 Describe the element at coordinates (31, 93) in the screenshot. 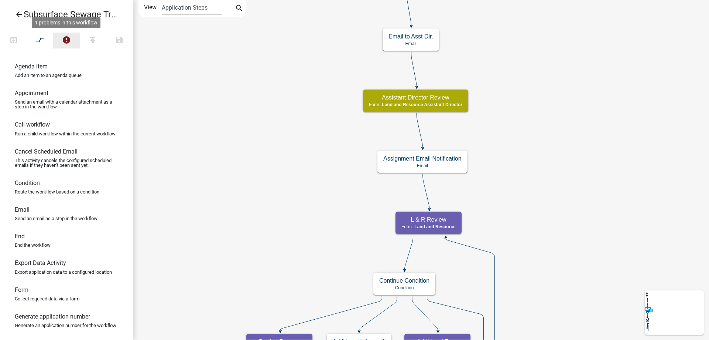

I see `h6: Appointment` at that location.